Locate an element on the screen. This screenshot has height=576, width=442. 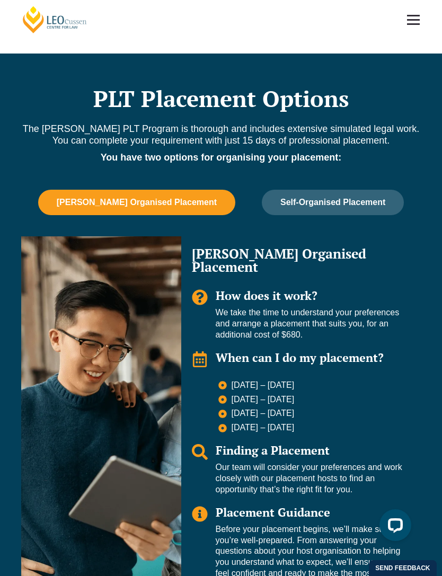
span: Finding a Placement is located at coordinates (272, 450).